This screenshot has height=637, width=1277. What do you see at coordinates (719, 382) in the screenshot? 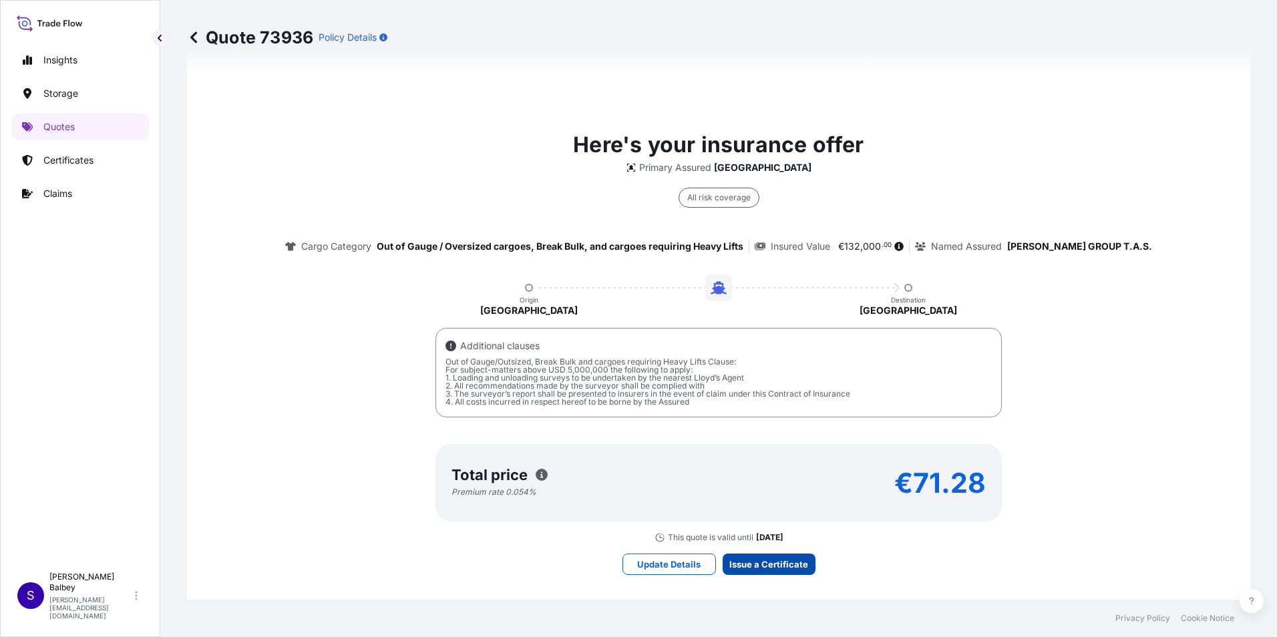
I see `p: Out of Gauge/Outsized, Break Bulk and cargoes requiring Heavy Lifts Clause: For subject-matters a...` at bounding box center [719, 382].